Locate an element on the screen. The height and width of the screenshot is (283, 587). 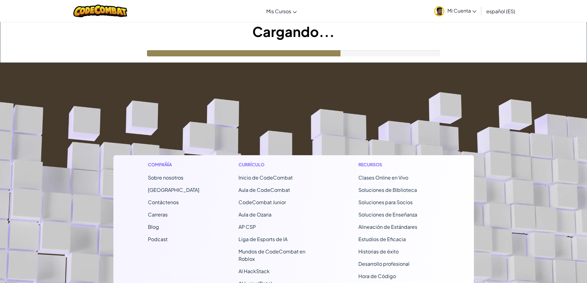
span: Mis Cursos is located at coordinates (279, 11).